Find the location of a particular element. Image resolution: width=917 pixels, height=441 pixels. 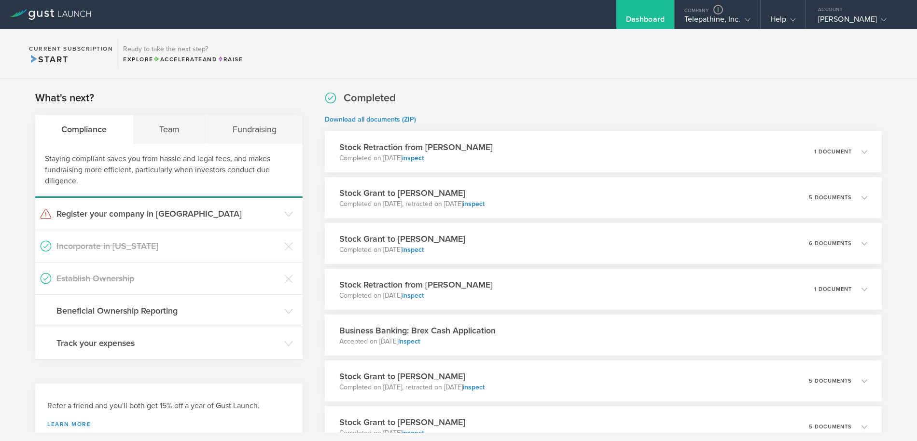

h3: Refer a friend and you'll both get 15% off a year of Gust Launch. is located at coordinates (169, 406).